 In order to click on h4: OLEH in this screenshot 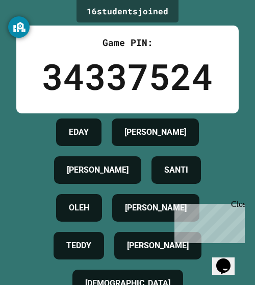, I will do `click(79, 208)`.